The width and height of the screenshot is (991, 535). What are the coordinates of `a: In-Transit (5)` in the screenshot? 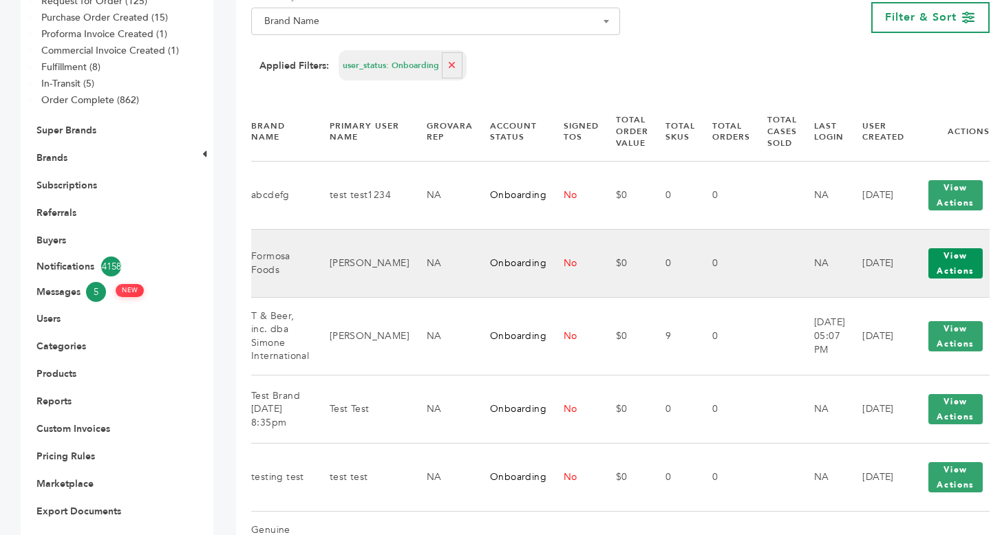 It's located at (67, 83).